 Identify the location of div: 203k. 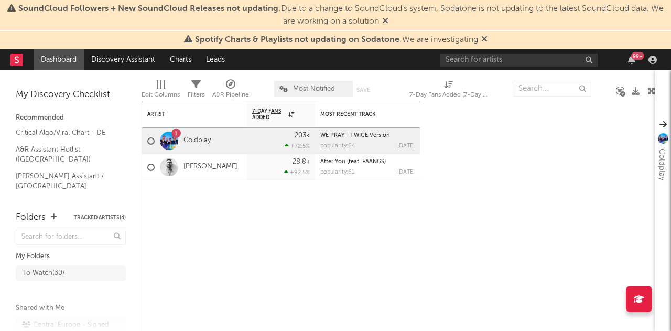
(302, 135).